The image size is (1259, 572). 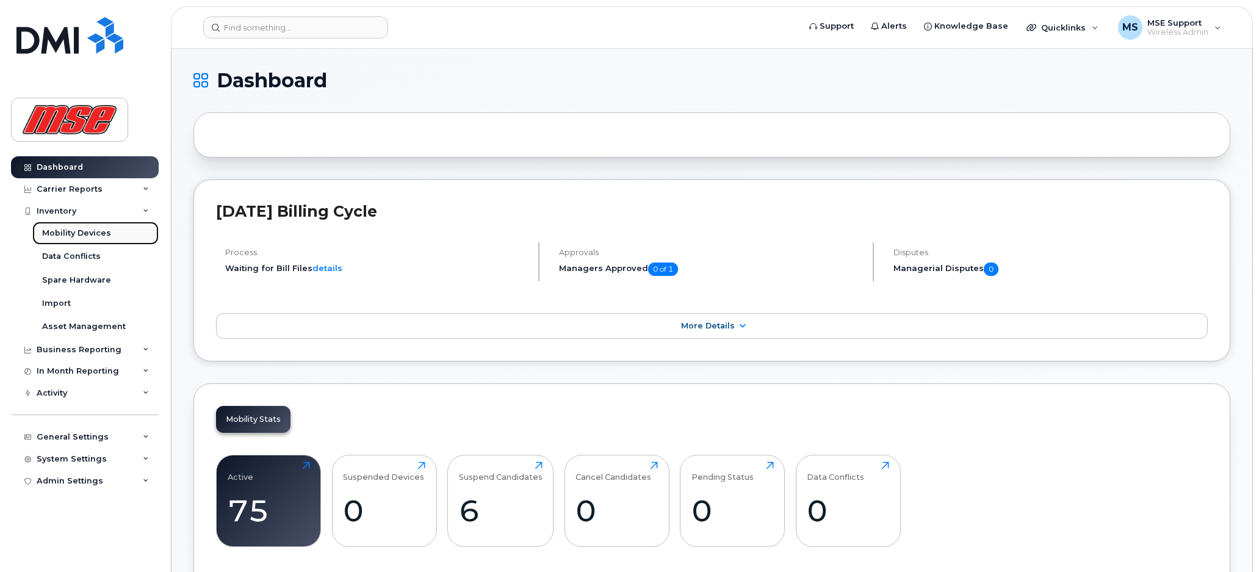 What do you see at coordinates (616, 501) in the screenshot?
I see `a: Cancel Candidates0` at bounding box center [616, 501].